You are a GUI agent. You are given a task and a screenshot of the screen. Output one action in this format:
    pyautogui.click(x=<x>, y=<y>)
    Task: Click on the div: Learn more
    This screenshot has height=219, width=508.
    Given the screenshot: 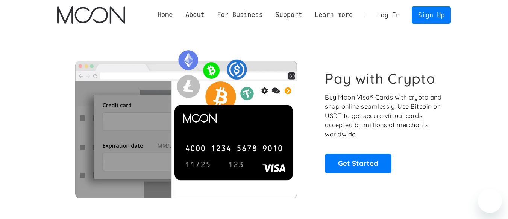 What is the action you would take?
    pyautogui.click(x=334, y=15)
    